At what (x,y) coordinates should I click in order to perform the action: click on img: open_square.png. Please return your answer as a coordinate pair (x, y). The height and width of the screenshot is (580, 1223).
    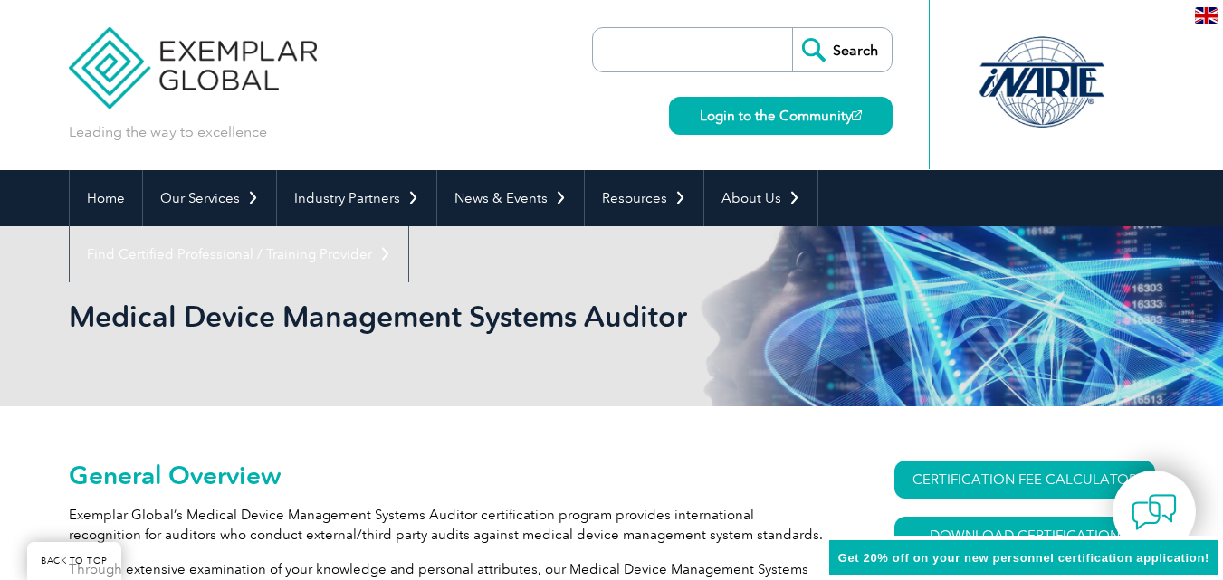
    Looking at the image, I should click on (856, 115).